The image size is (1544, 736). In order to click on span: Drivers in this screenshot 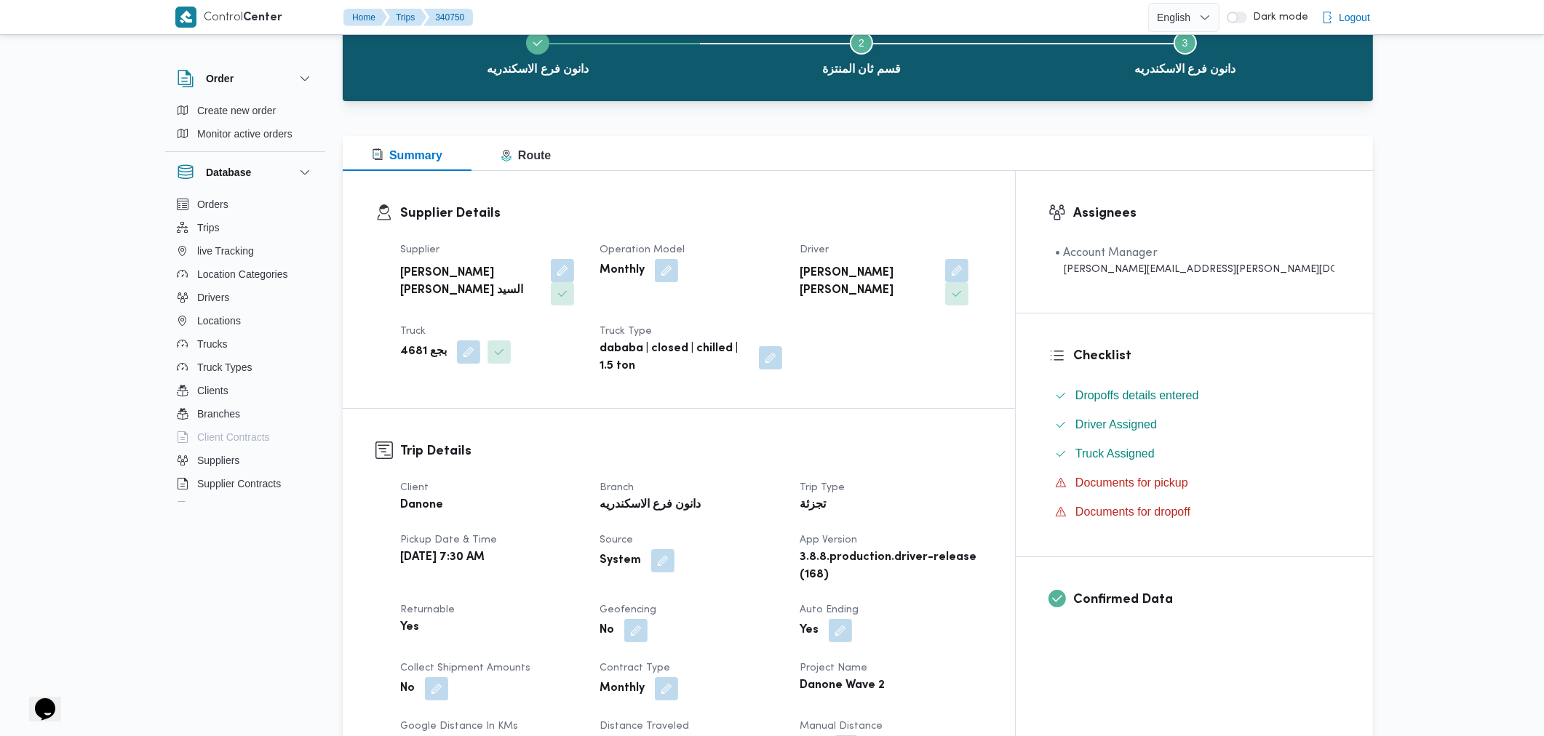, I will do `click(213, 298)`.